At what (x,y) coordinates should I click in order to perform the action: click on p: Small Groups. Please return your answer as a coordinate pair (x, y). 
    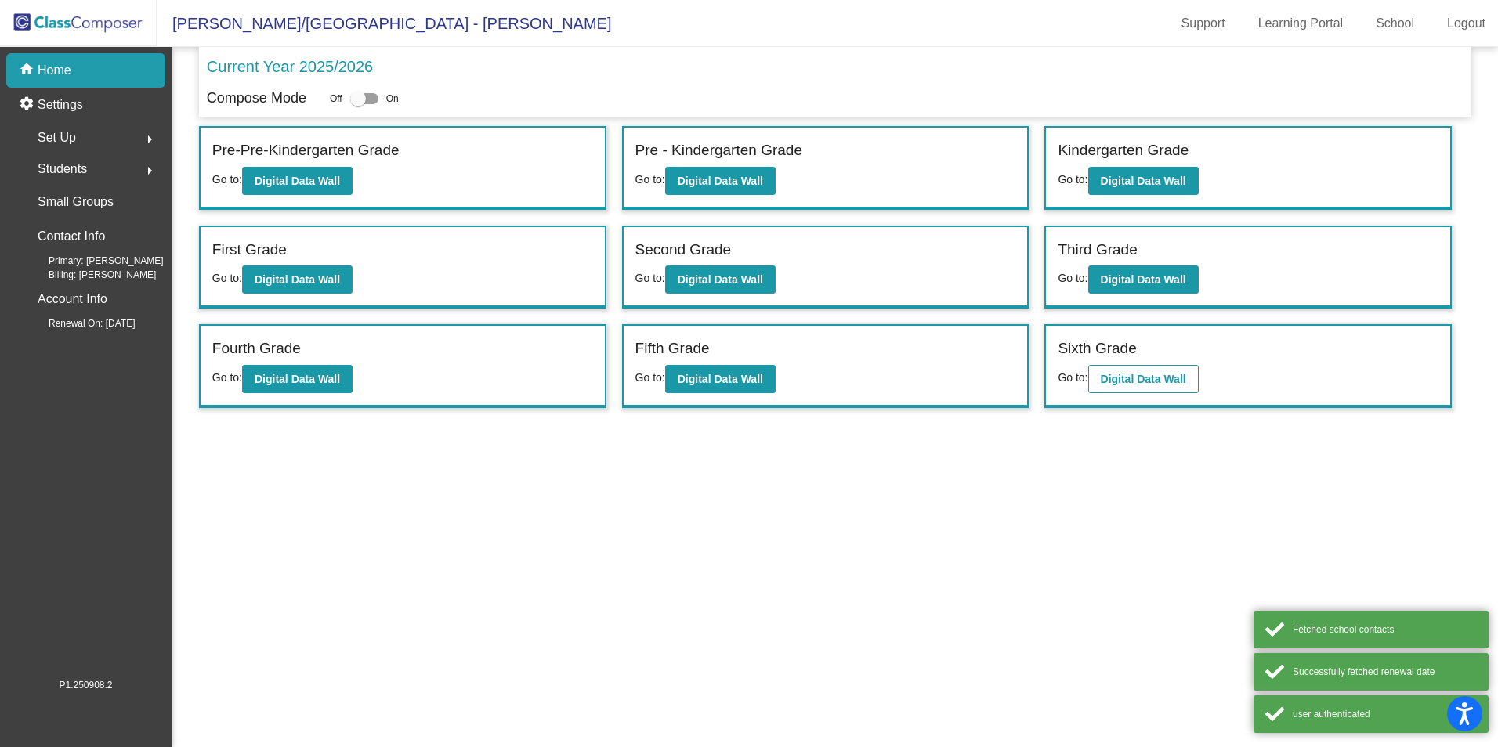
    Looking at the image, I should click on (75, 202).